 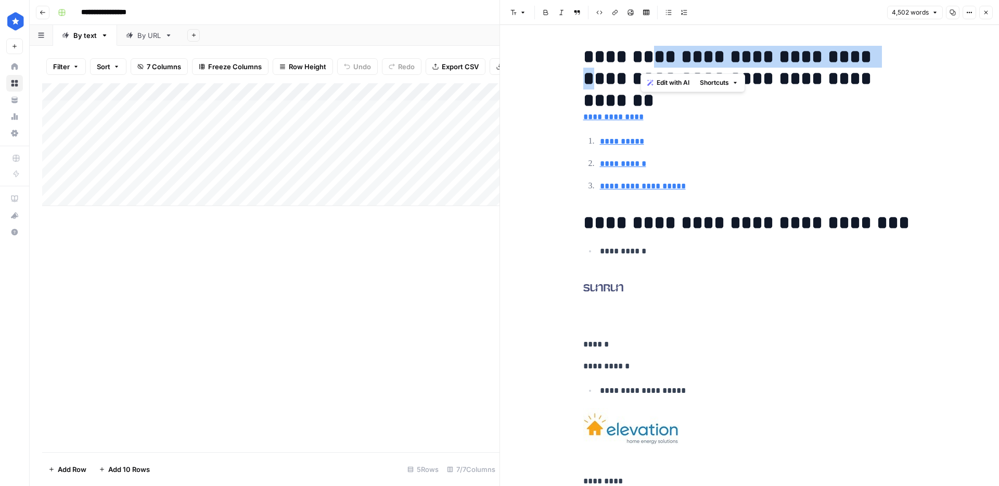 I want to click on button: Filter, so click(x=66, y=67).